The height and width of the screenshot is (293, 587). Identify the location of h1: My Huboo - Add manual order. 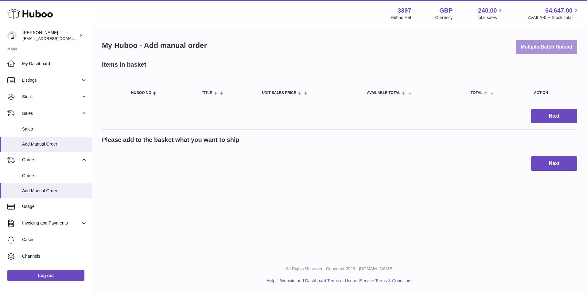
(154, 45).